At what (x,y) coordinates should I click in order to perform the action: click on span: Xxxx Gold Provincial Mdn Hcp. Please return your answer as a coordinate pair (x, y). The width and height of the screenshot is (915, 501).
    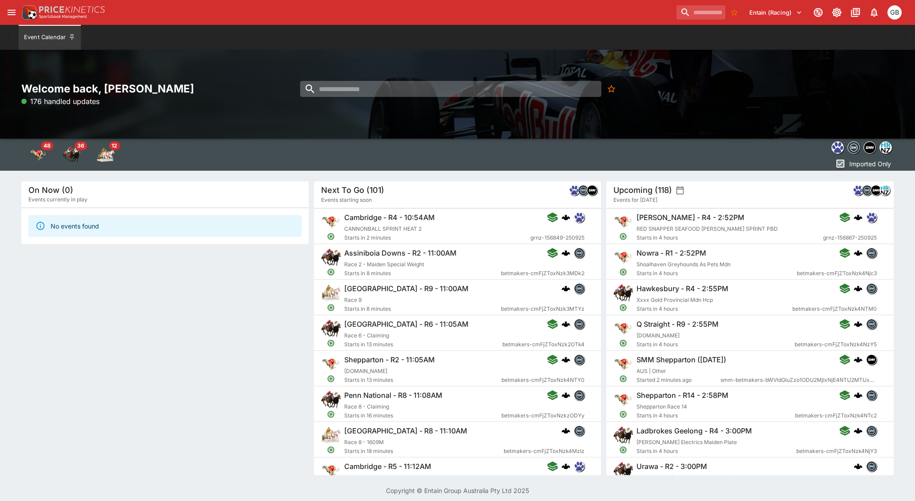
    Looking at the image, I should click on (675, 299).